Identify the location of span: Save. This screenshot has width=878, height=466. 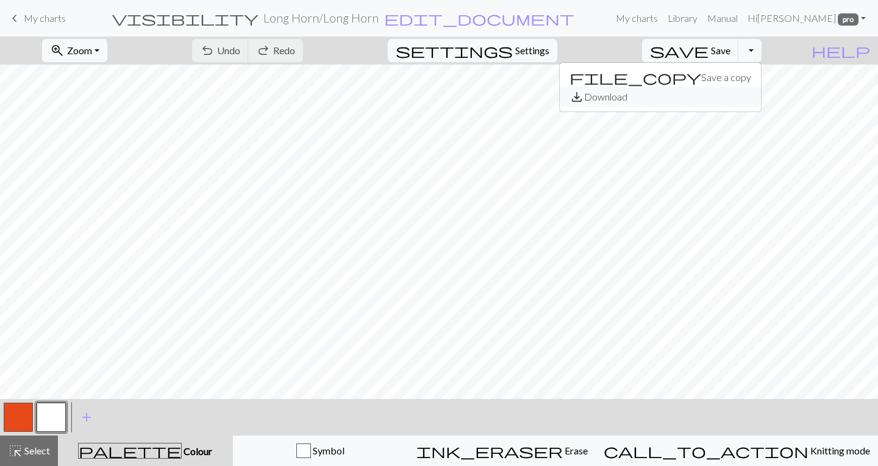
(720, 50).